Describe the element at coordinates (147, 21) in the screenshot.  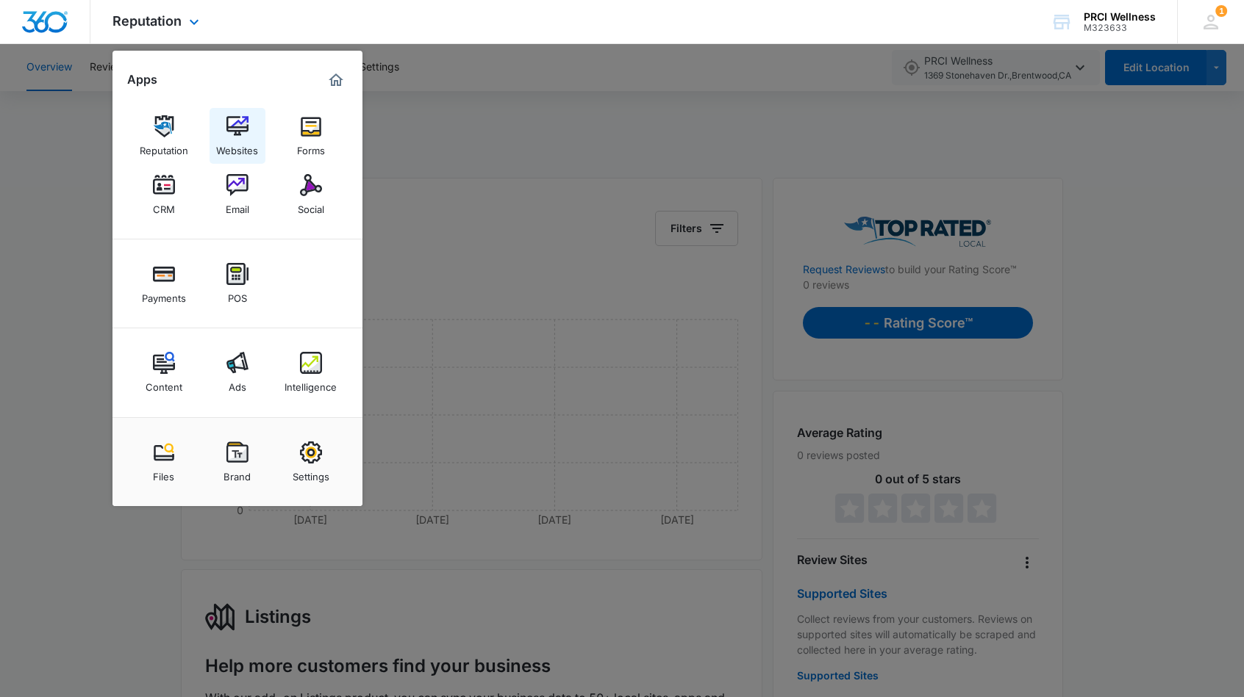
I see `span: Reputation` at that location.